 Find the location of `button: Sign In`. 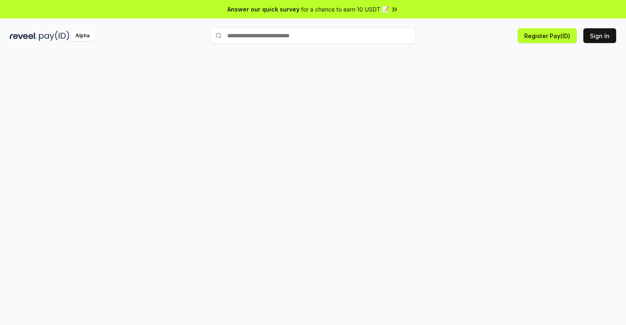

button: Sign In is located at coordinates (600, 36).